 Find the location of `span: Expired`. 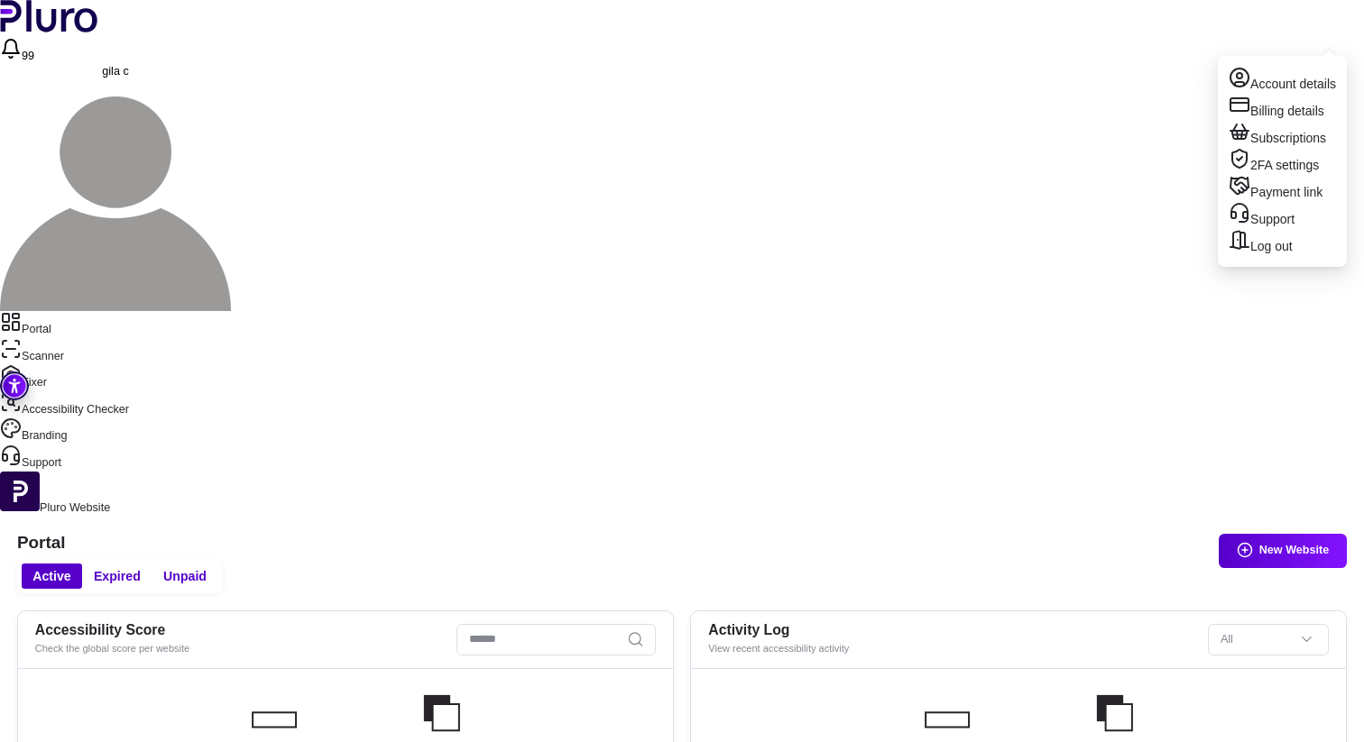

span: Expired is located at coordinates (117, 576).